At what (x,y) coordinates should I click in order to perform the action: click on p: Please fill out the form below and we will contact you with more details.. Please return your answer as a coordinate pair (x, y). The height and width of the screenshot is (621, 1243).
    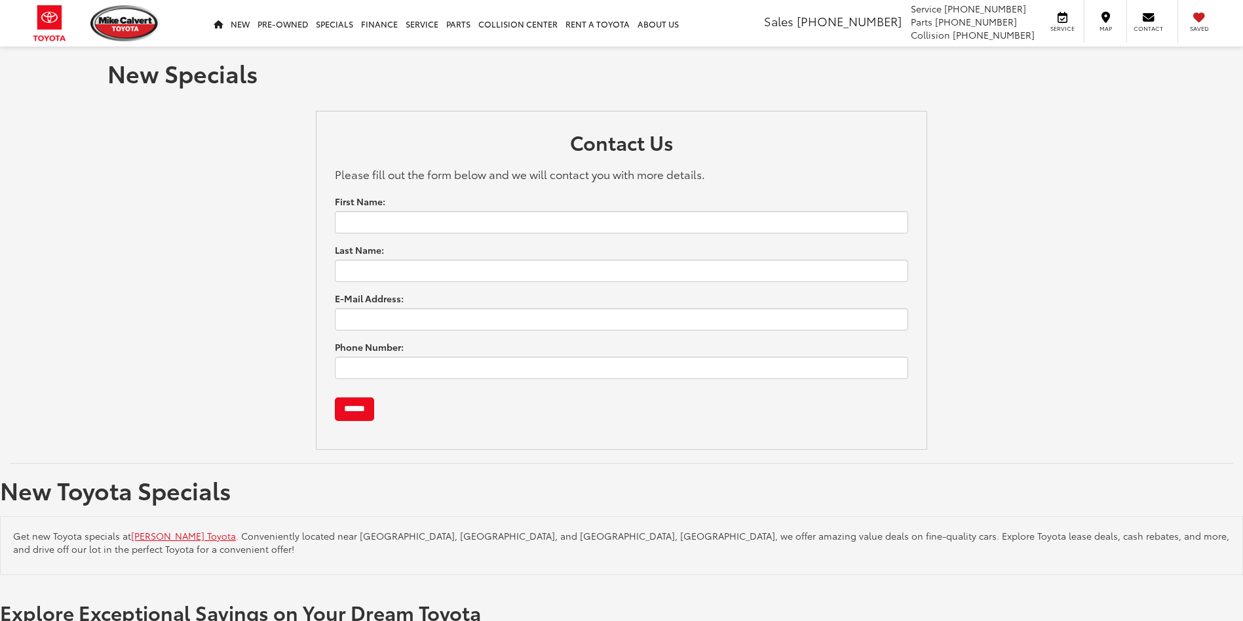
    Looking at the image, I should click on (622, 174).